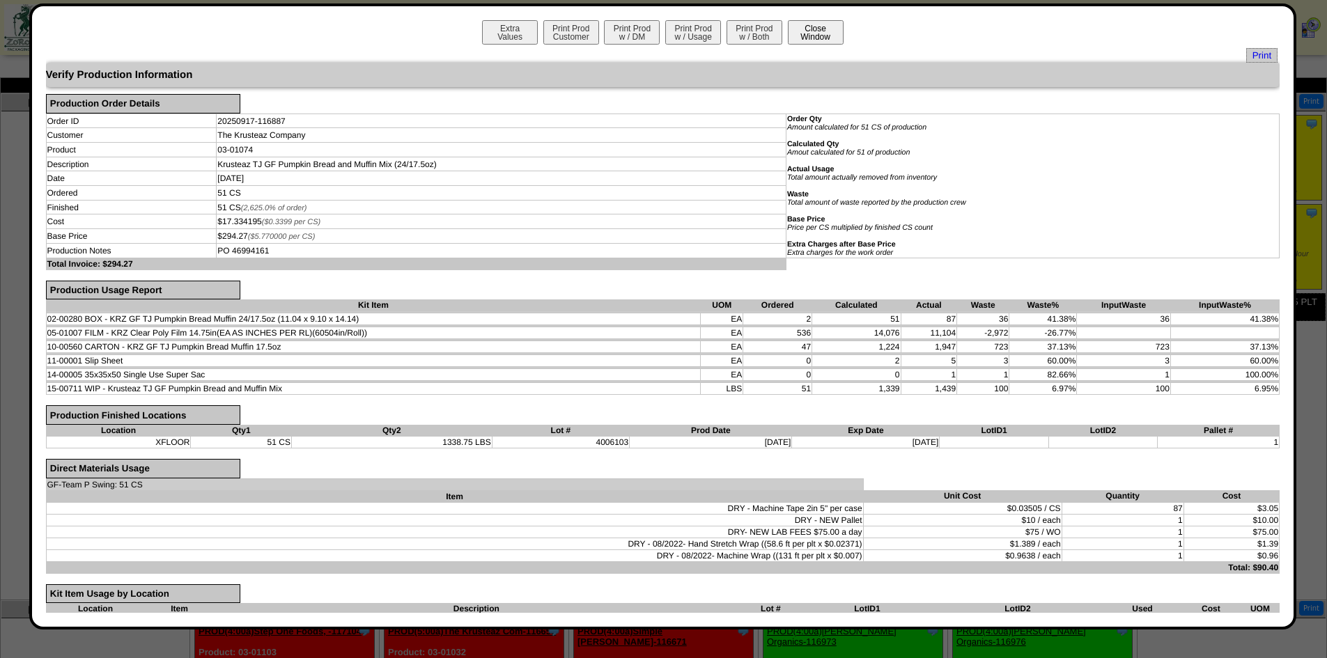  What do you see at coordinates (849, 153) in the screenshot?
I see `i: Amout calculated for 51 of production` at bounding box center [849, 153].